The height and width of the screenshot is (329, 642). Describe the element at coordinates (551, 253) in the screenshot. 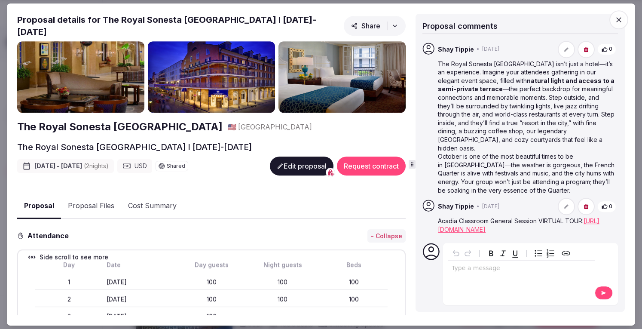

I see `button: Numbered list` at that location.